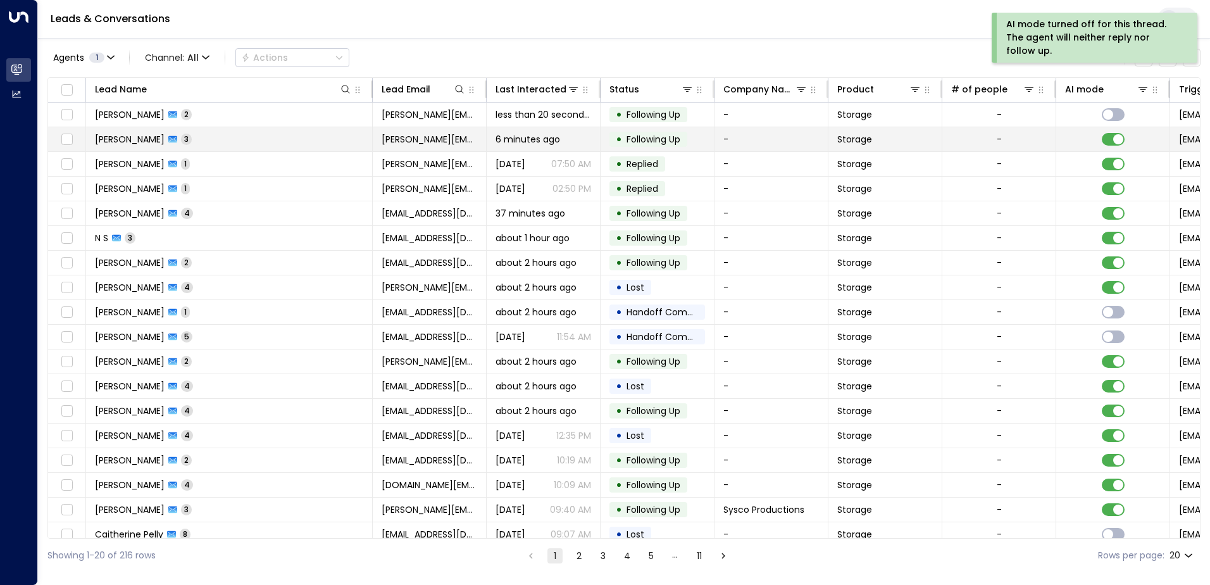 The width and height of the screenshot is (1210, 585). I want to click on div: Actions, so click(265, 58).